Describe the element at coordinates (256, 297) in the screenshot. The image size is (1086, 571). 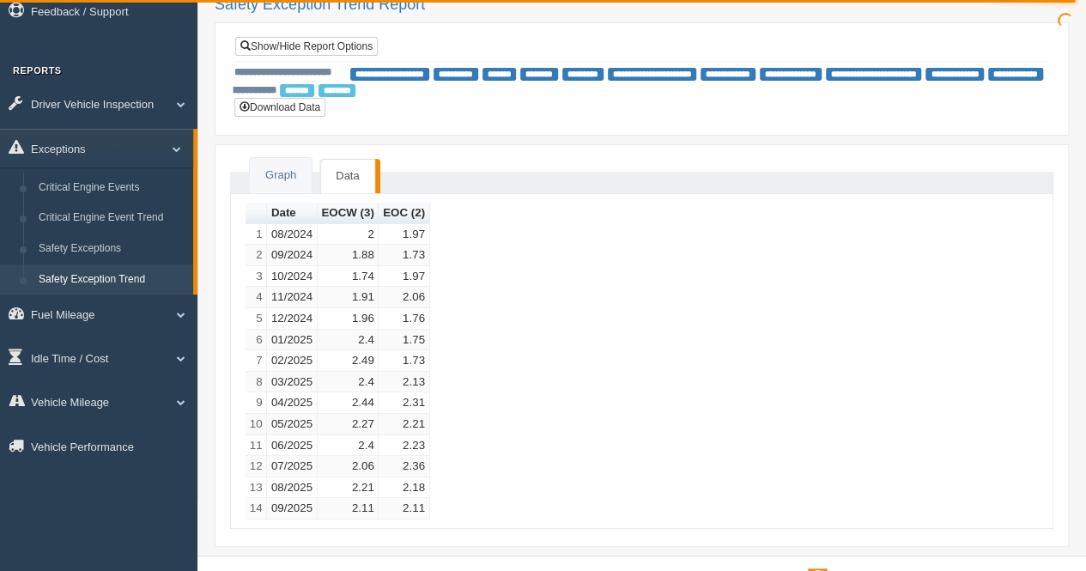
I see `td: 4` at that location.